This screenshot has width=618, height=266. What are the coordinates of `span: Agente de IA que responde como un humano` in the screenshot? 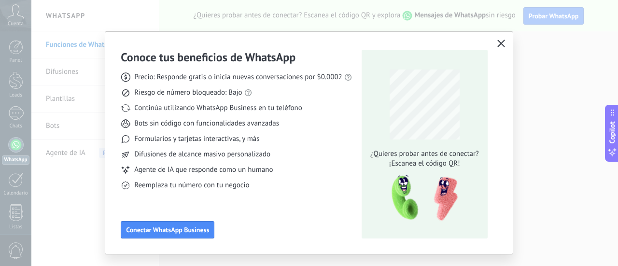 It's located at (203, 170).